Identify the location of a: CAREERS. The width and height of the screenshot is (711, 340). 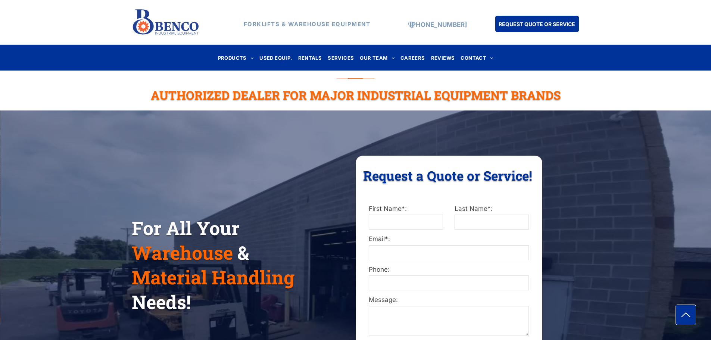
(413, 57).